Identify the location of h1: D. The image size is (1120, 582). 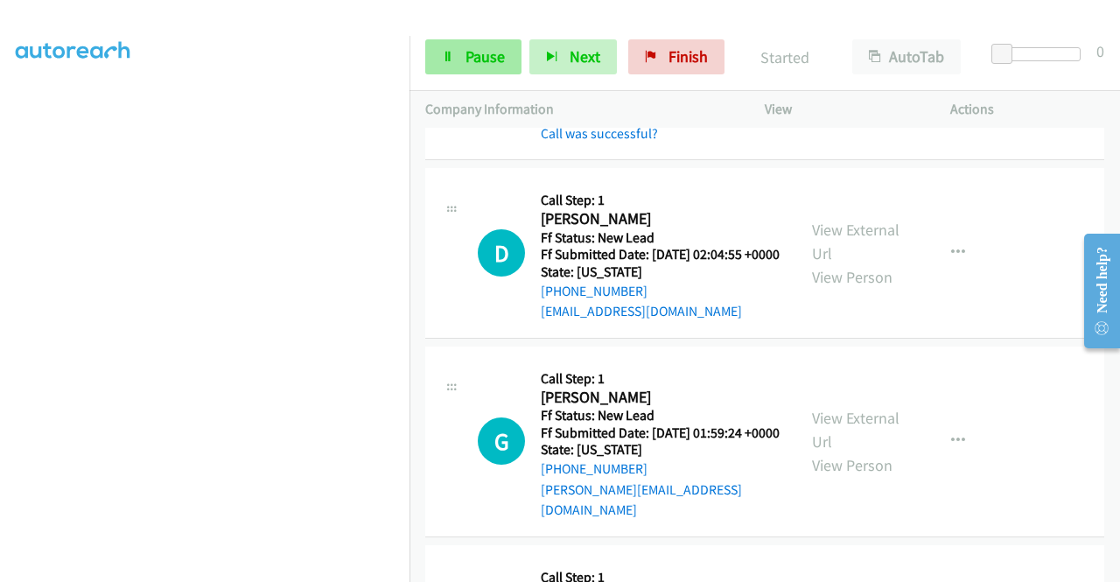
(501, 253).